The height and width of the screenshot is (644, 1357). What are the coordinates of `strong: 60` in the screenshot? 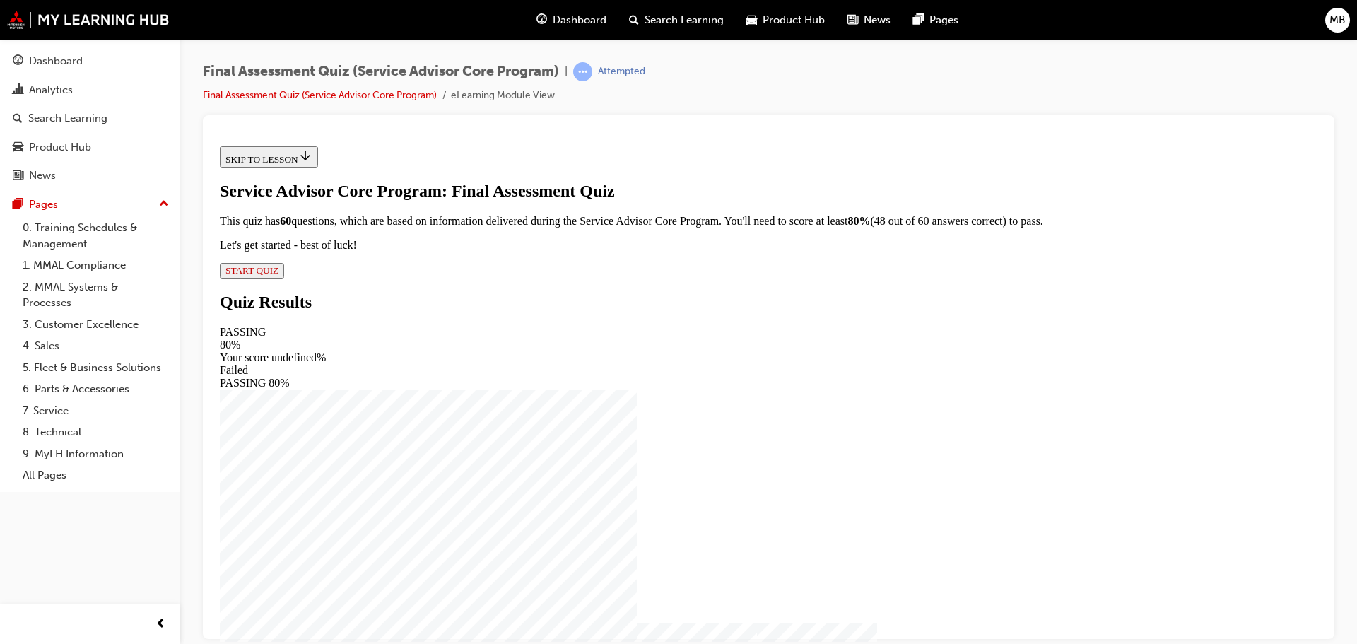 It's located at (71, 80).